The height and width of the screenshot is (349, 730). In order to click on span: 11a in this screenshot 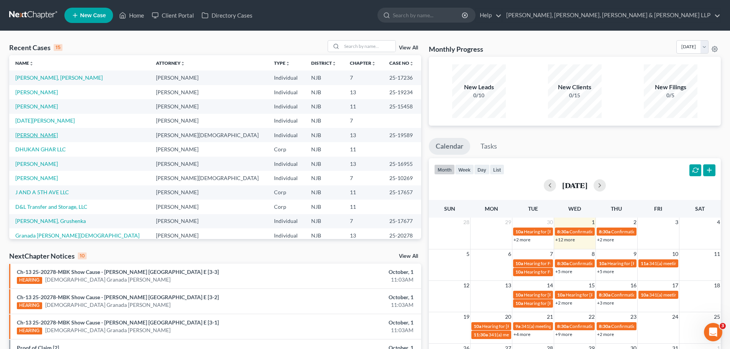, I will do `click(645, 263)`.